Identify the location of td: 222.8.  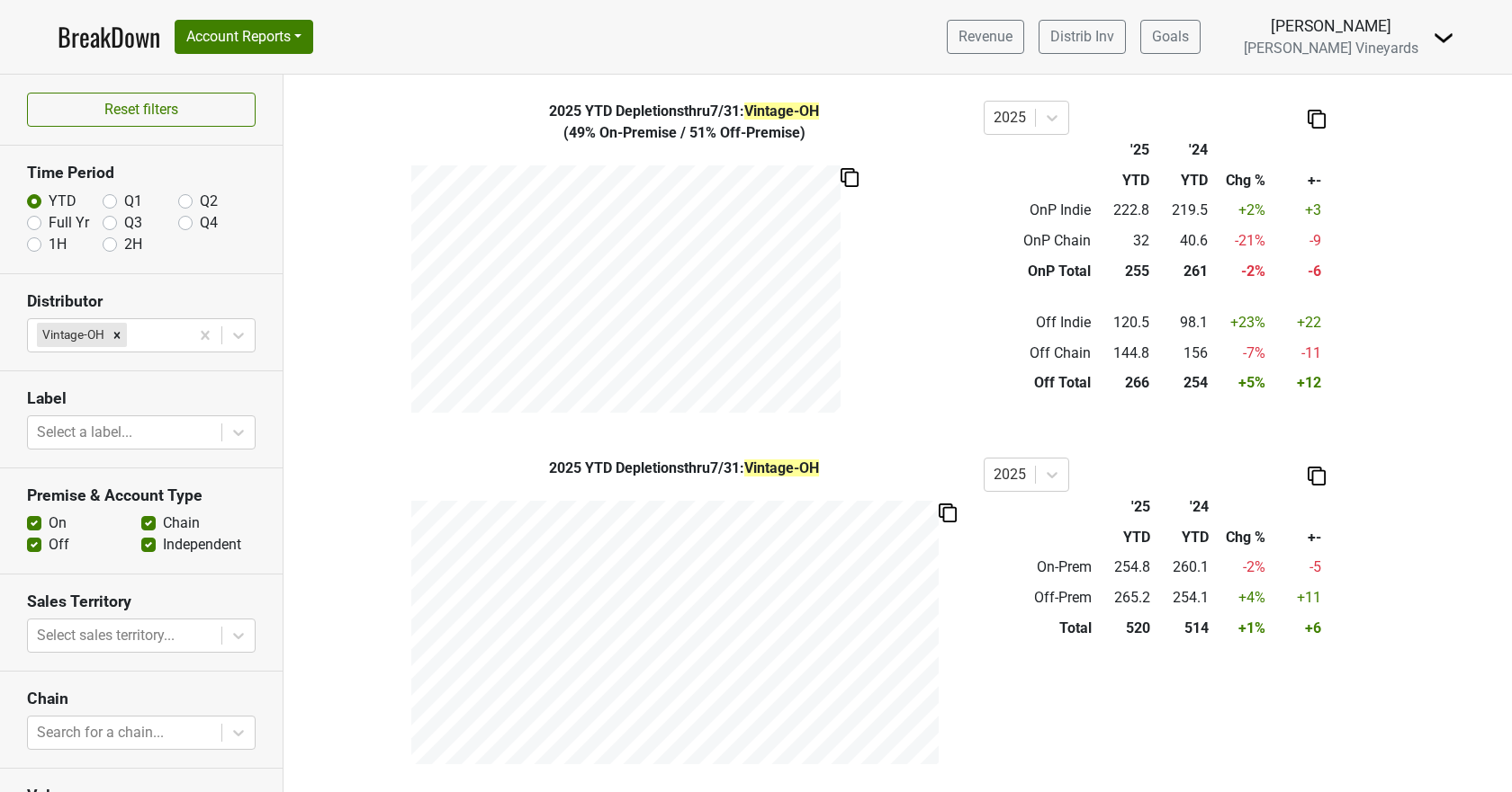
(1124, 211).